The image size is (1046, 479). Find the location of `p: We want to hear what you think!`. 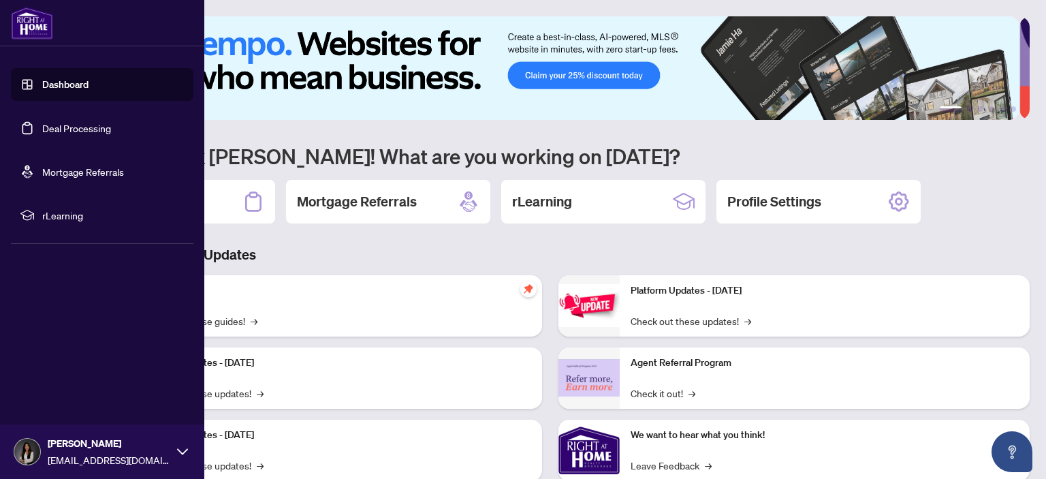

p: We want to hear what you think! is located at coordinates (824, 435).